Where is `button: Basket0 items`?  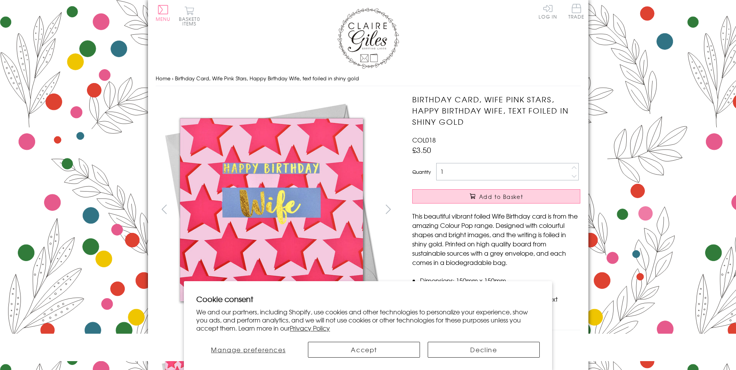
button: Basket0 items is located at coordinates (189, 16).